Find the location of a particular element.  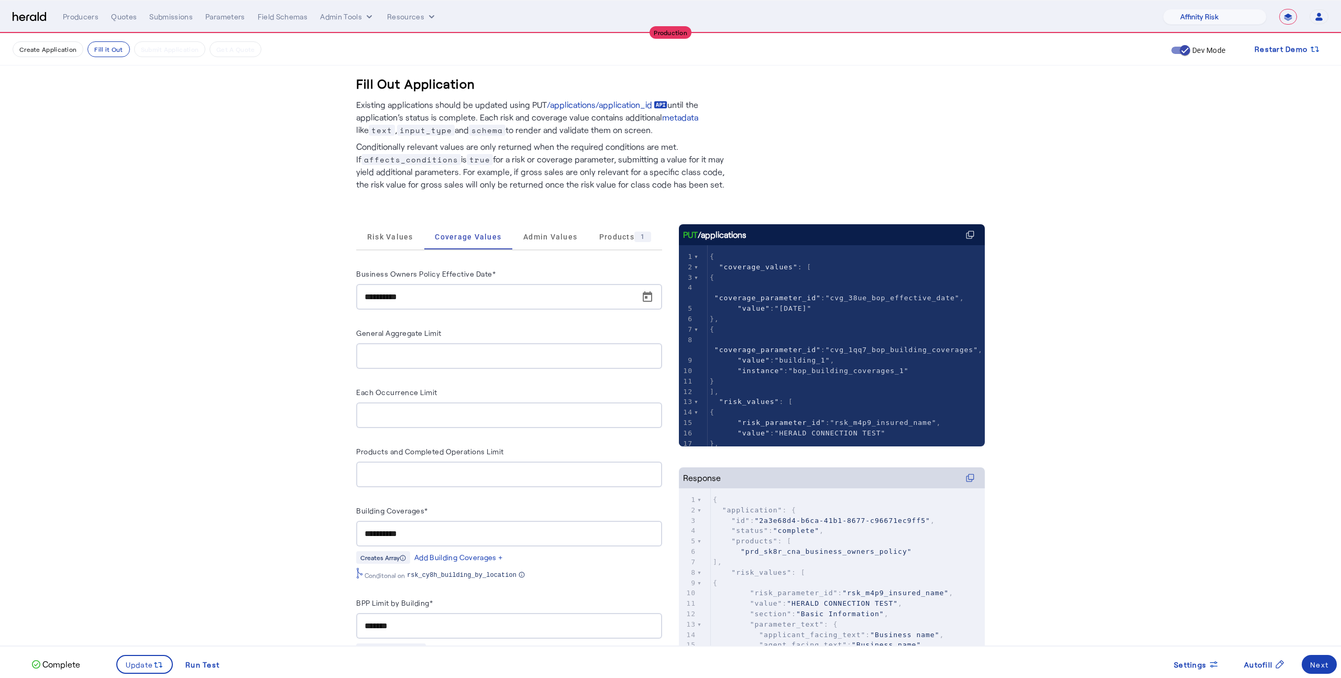

button: Fill it Out is located at coordinates (108, 49).